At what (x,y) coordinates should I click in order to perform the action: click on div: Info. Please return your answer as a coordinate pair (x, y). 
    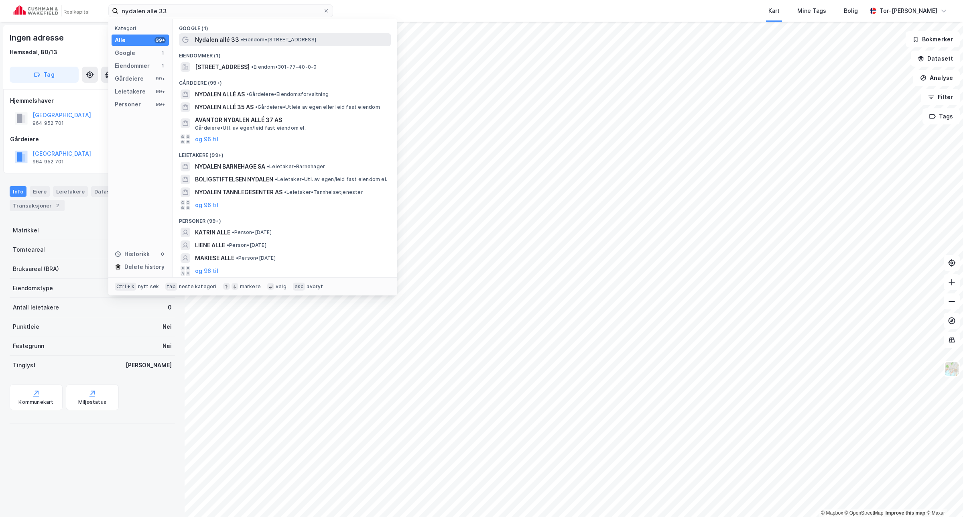
    Looking at the image, I should click on (18, 191).